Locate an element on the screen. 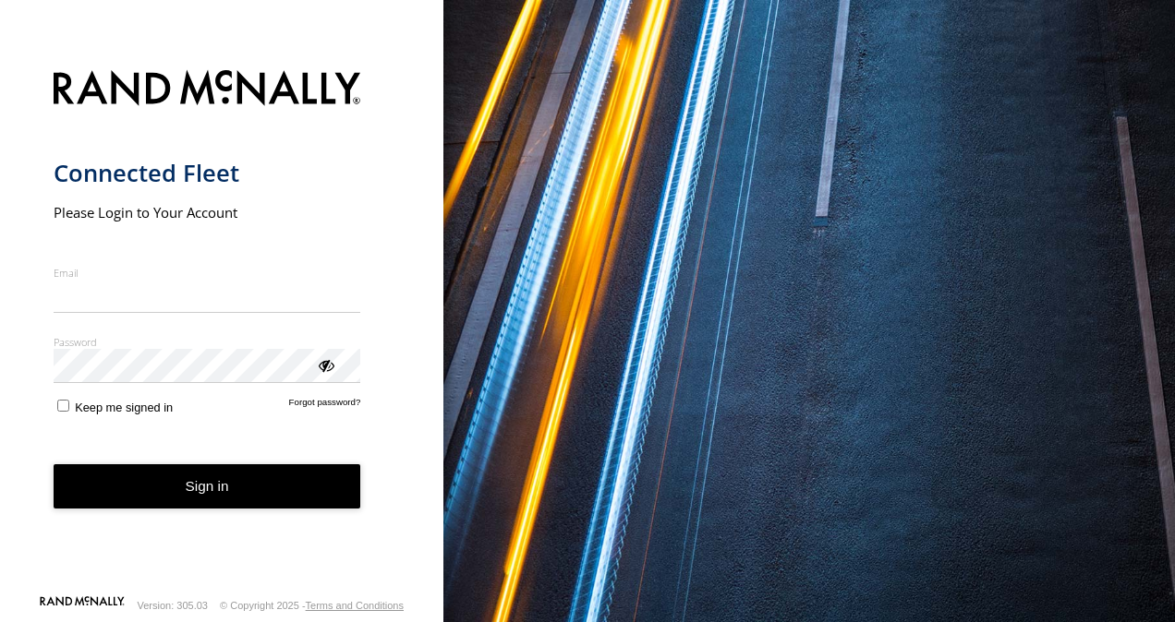 Image resolution: width=1175 pixels, height=622 pixels. input: Keep me signed in is located at coordinates (63, 405).